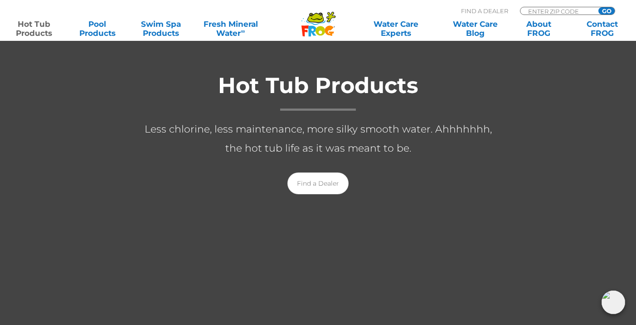  What do you see at coordinates (602, 29) in the screenshot?
I see `a: ContactFROG` at bounding box center [602, 29].